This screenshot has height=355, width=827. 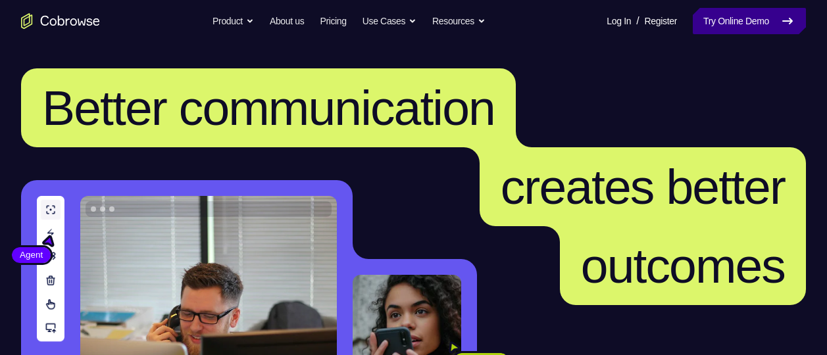 What do you see at coordinates (618, 21) in the screenshot?
I see `a: Log In` at bounding box center [618, 21].